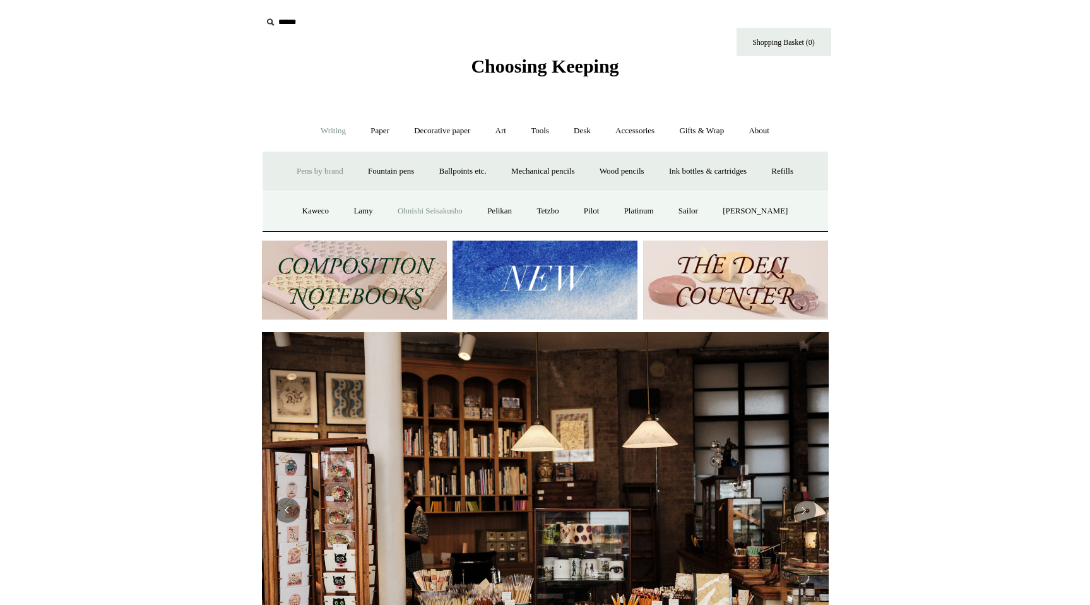 The height and width of the screenshot is (605, 1090). Describe the element at coordinates (782, 171) in the screenshot. I see `a: Refills` at that location.